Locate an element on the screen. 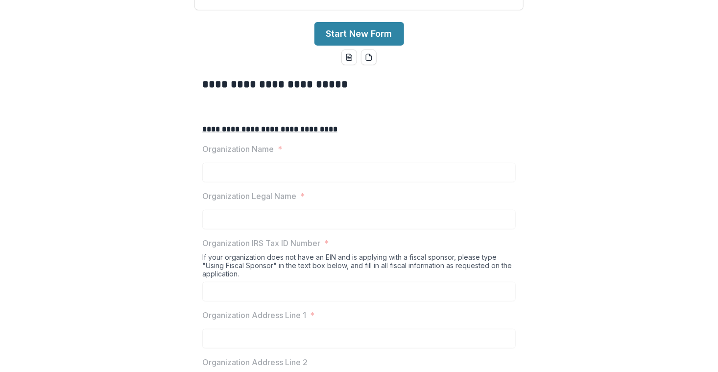 Image resolution: width=718 pixels, height=372 pixels. p: Organization IRS Tax ID Number is located at coordinates (261, 243).